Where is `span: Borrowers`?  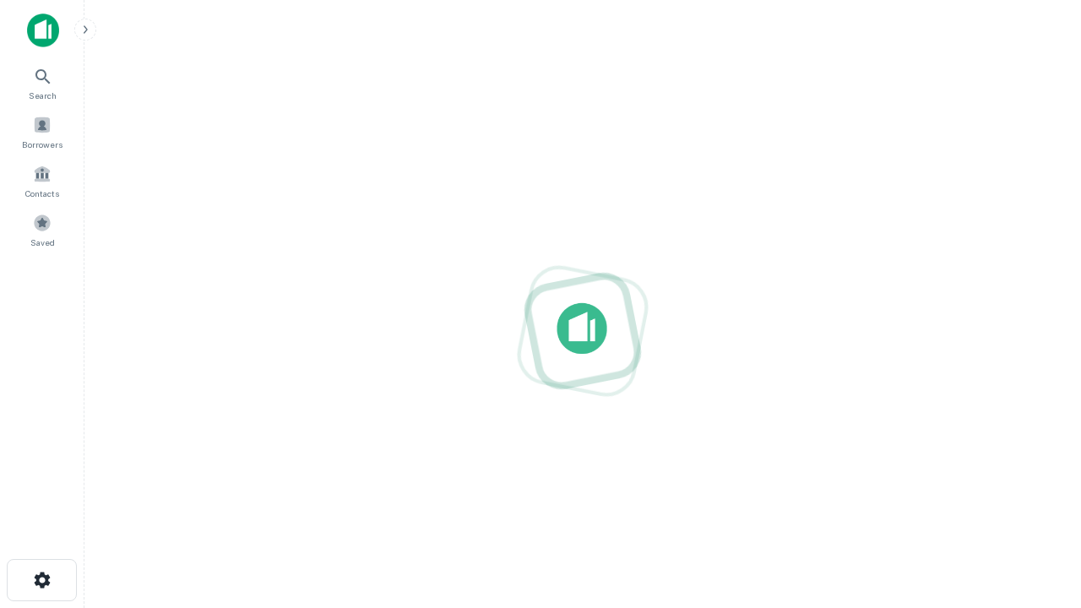 span: Borrowers is located at coordinates (42, 144).